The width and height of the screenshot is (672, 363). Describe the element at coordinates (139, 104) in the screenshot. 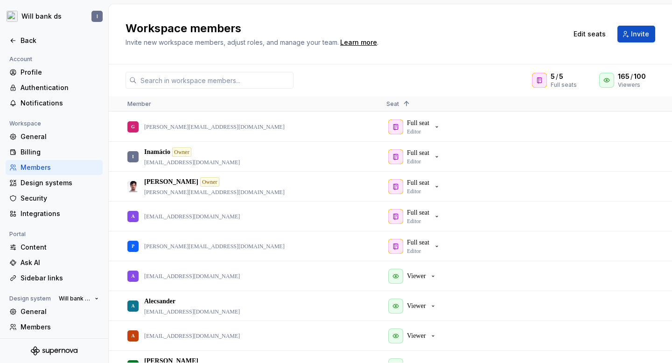

I see `span: Member` at that location.